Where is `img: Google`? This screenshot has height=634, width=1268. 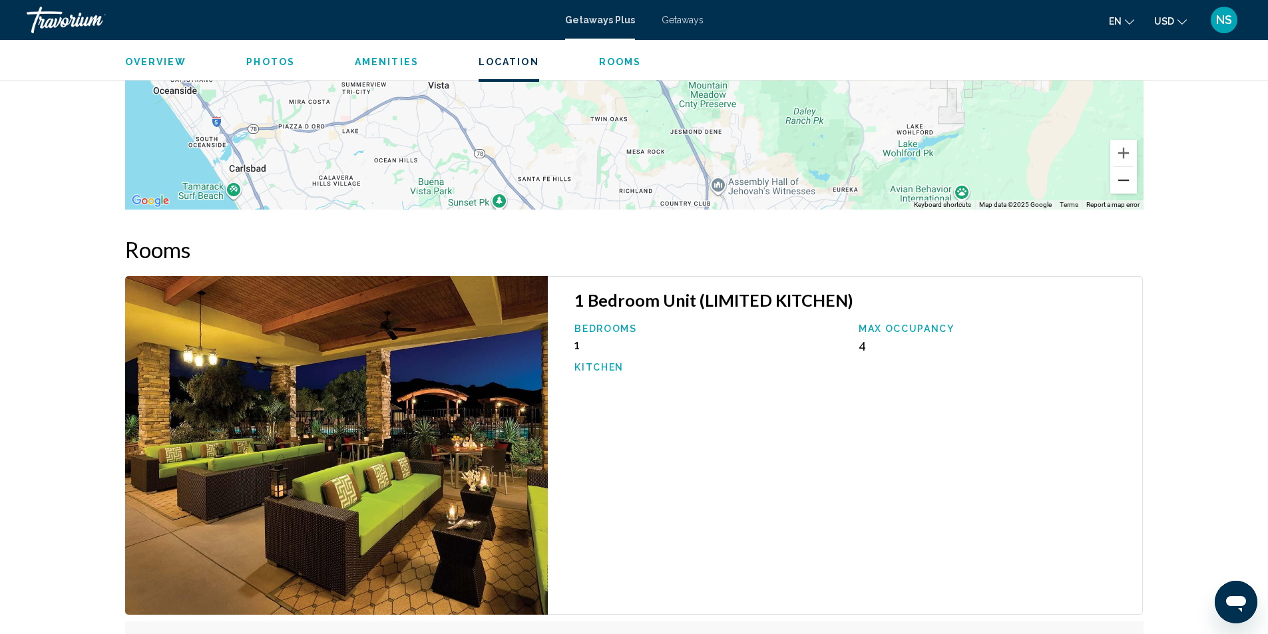
img: Google is located at coordinates (150, 201).